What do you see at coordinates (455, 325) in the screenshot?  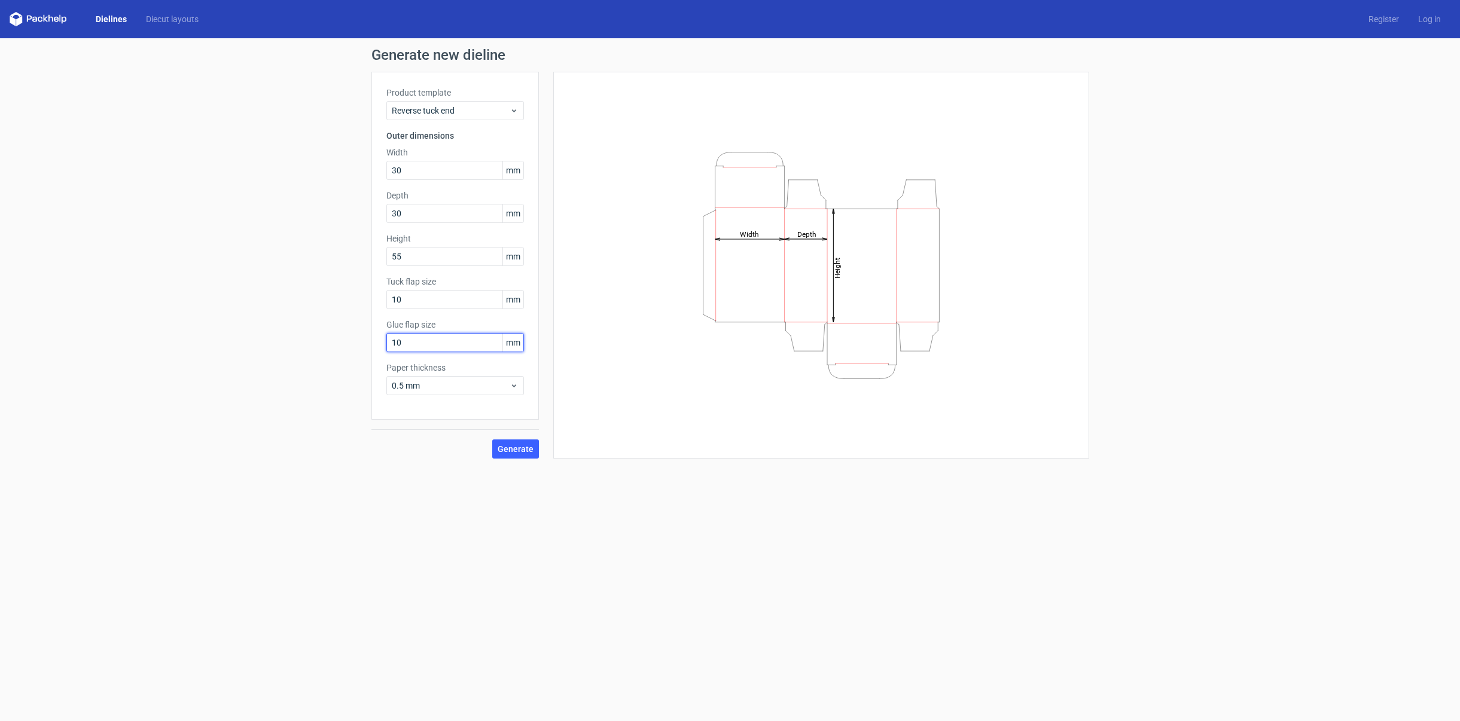 I see `label: Glue flap size` at bounding box center [455, 325].